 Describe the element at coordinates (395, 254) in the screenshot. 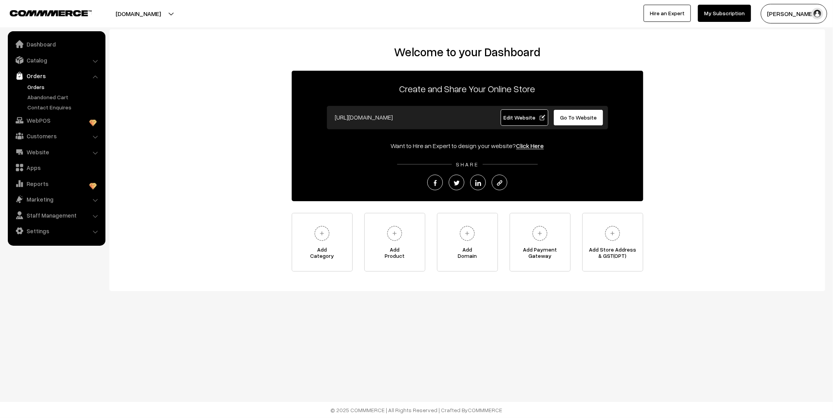

I see `span: Add Product` at that location.